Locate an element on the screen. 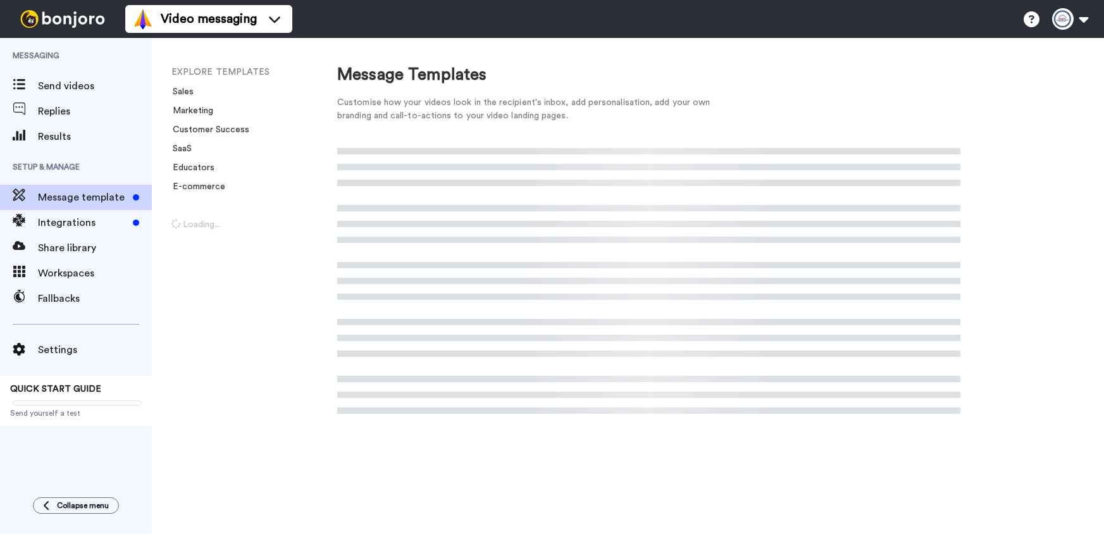 This screenshot has width=1104, height=534. button: Collapse menu is located at coordinates (76, 506).